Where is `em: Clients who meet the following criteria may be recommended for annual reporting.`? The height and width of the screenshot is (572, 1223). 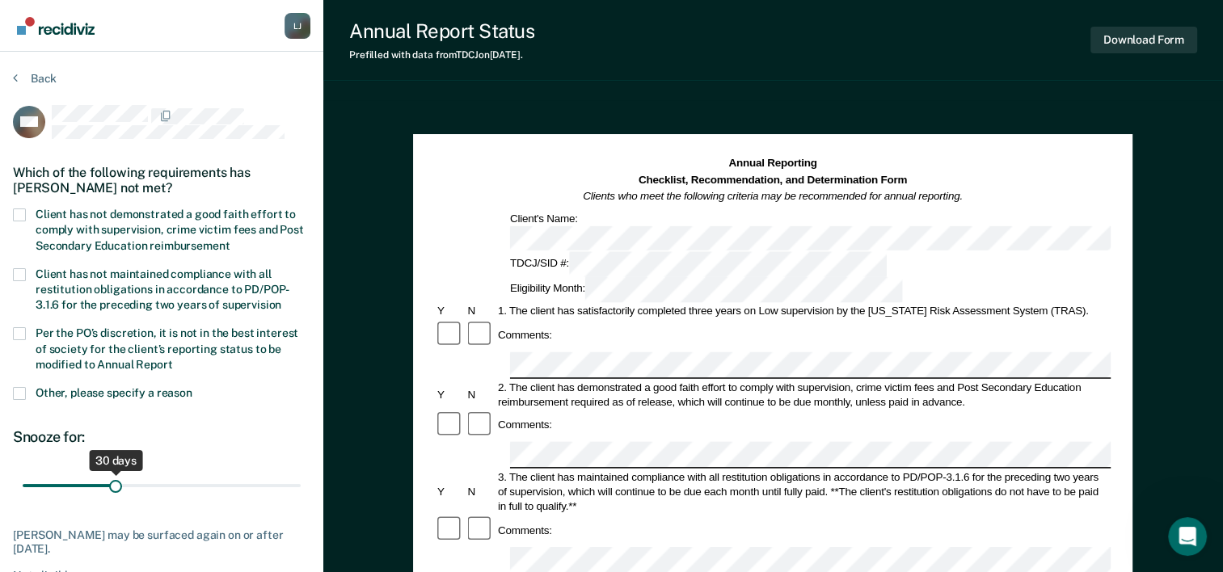 em: Clients who meet the following criteria may be recommended for annual reporting. is located at coordinates (774, 196).